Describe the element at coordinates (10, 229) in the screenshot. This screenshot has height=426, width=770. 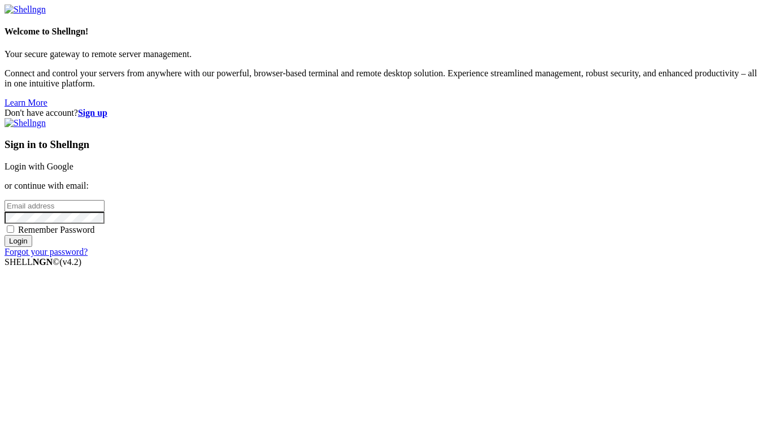
I see `input: Remember Password` at that location.